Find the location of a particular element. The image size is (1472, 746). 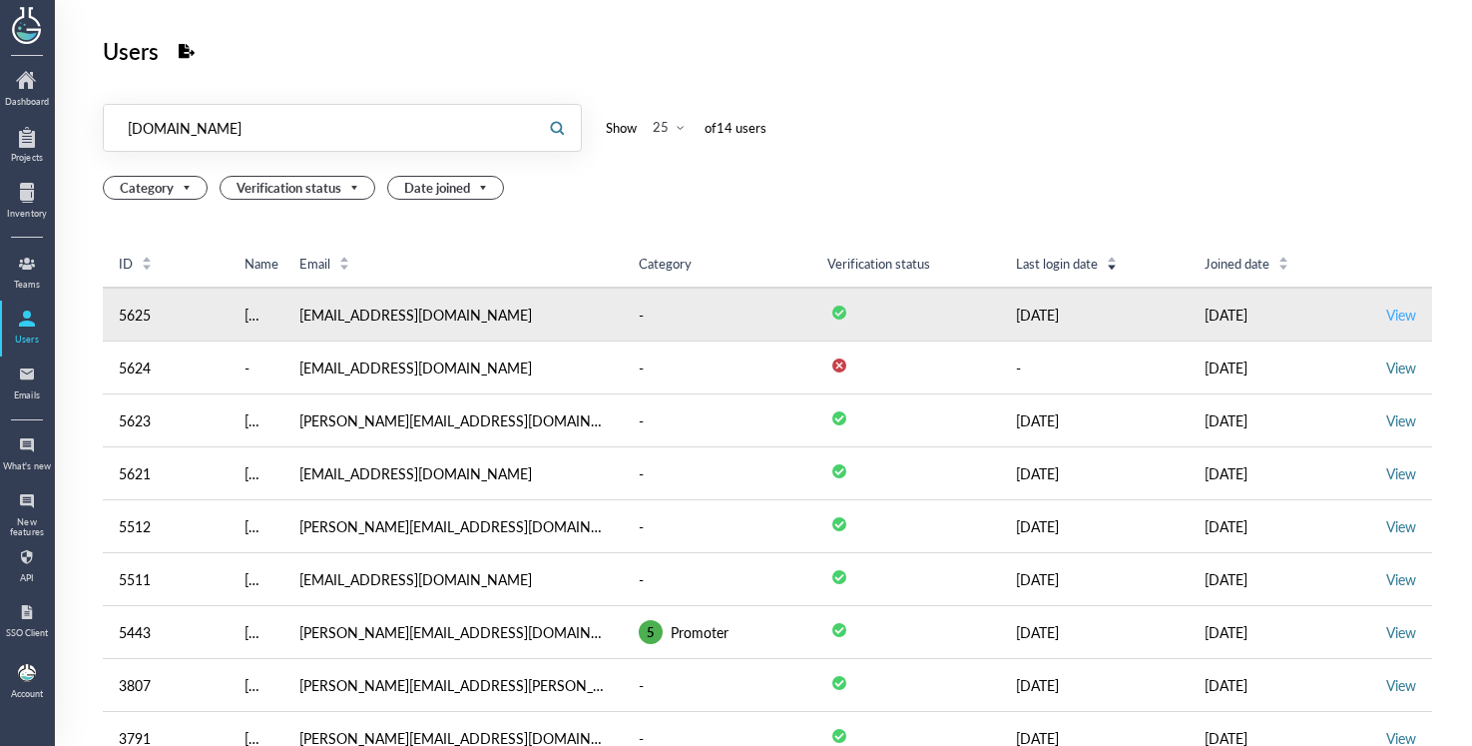

div: Projects is located at coordinates (27, 158).